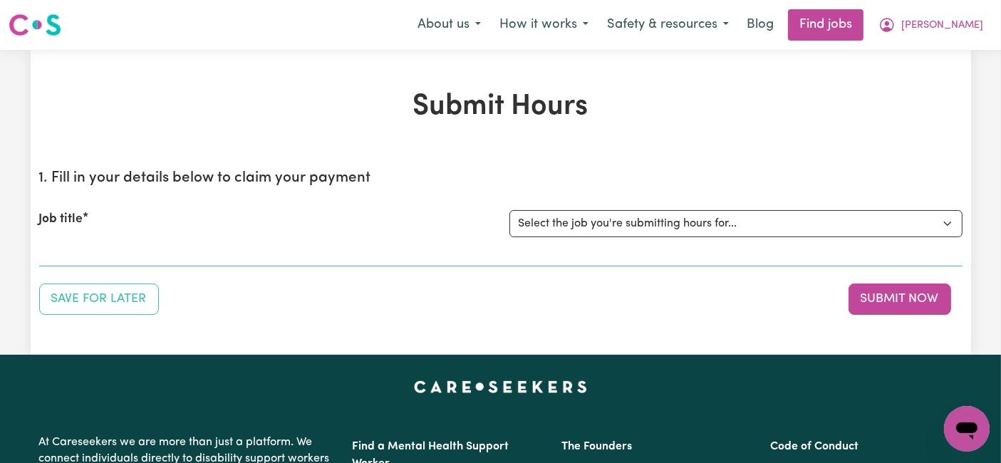  Describe the element at coordinates (61, 220) in the screenshot. I see `label: Job title` at that location.